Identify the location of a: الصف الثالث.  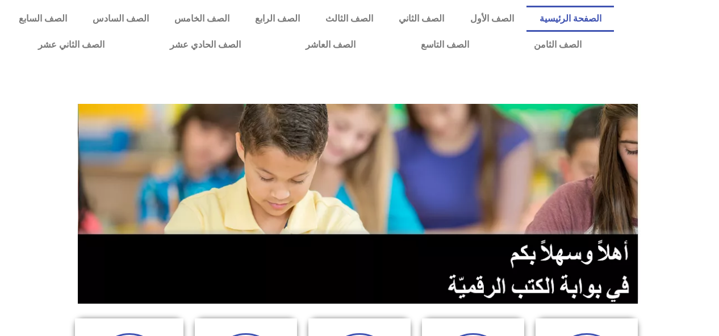
(349, 19).